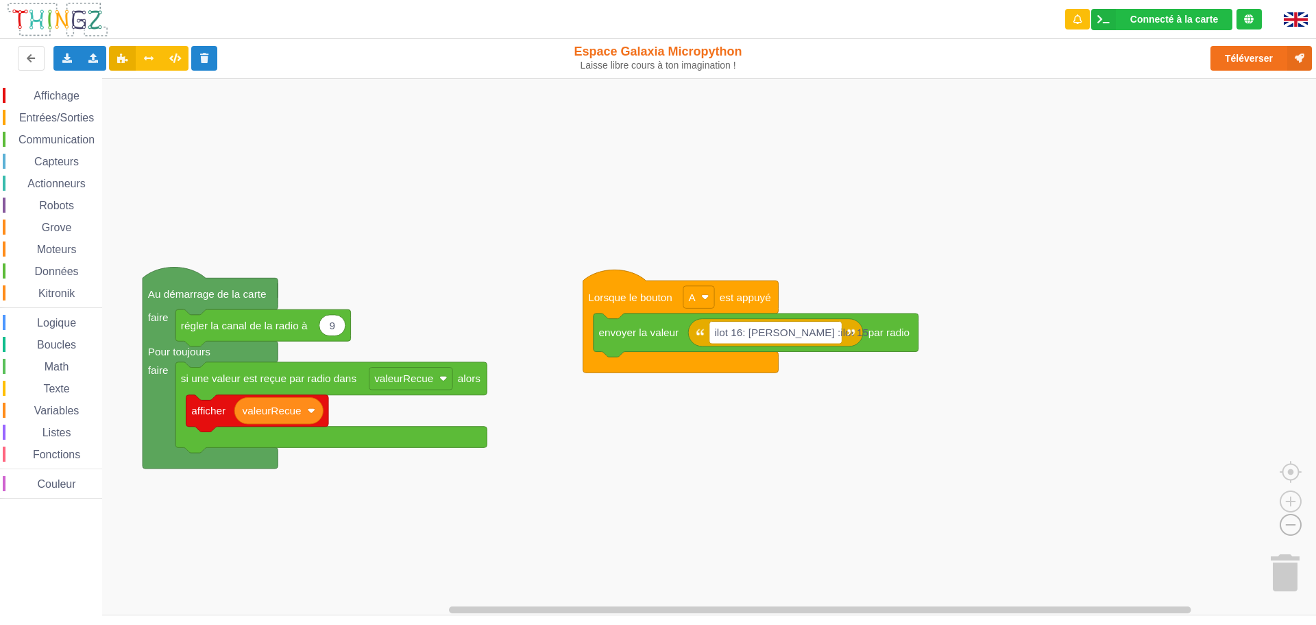  Describe the element at coordinates (1296, 19) in the screenshot. I see `img: gb.png` at that location.